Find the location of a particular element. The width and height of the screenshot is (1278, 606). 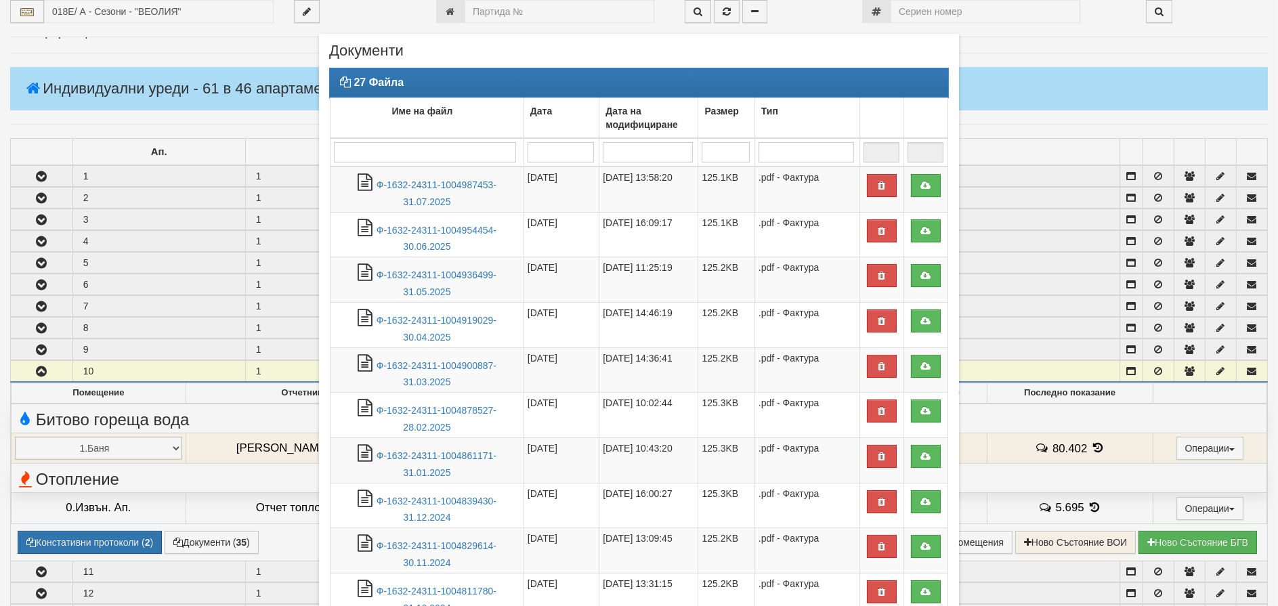

td: Тип: No sort applied, activate to apply an ascending sort is located at coordinates (807, 118).